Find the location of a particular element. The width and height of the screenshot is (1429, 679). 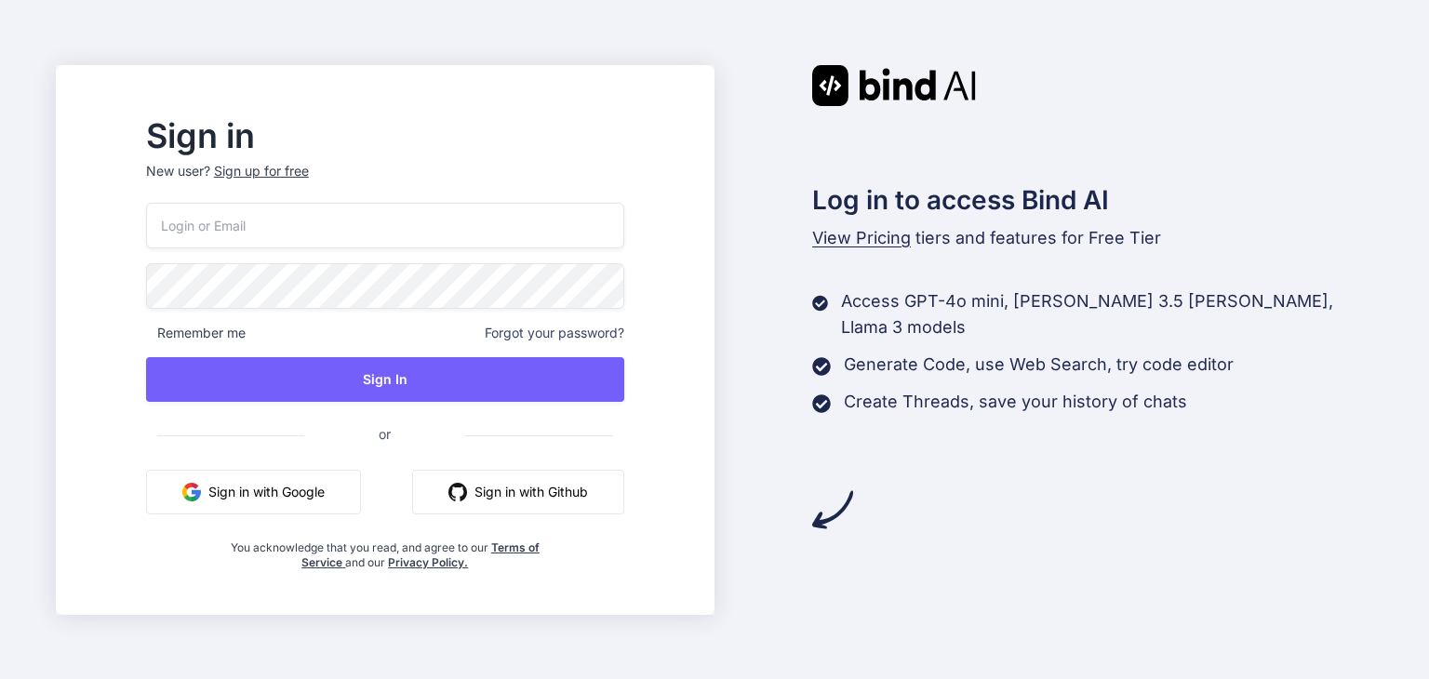

h2: Sign in is located at coordinates (385, 136).